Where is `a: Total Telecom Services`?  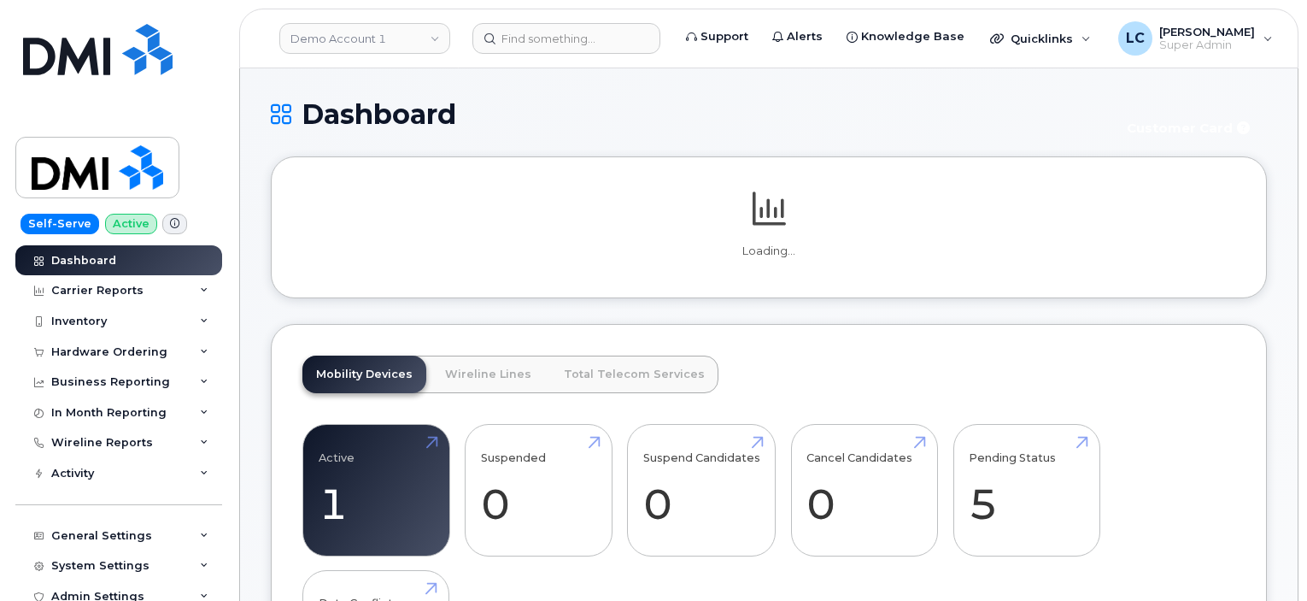 a: Total Telecom Services is located at coordinates (634, 374).